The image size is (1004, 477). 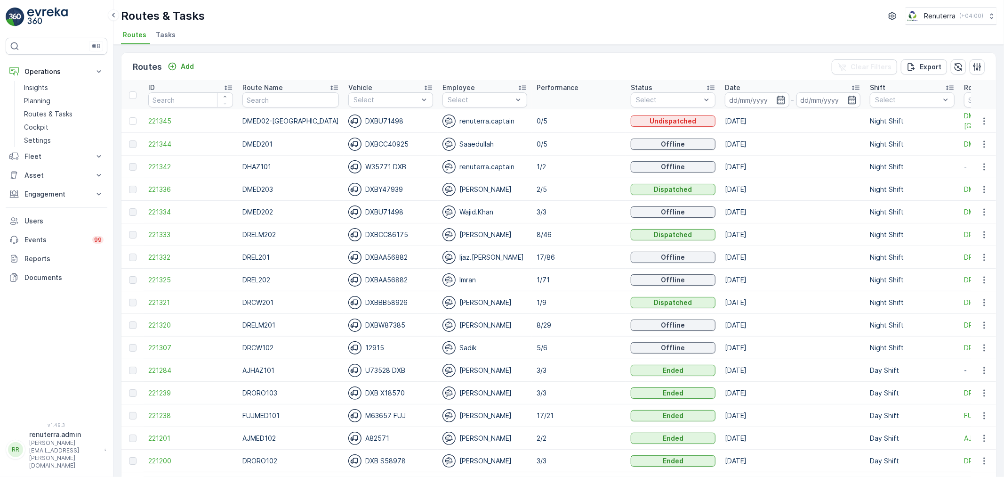 I want to click on p: Planning, so click(x=37, y=101).